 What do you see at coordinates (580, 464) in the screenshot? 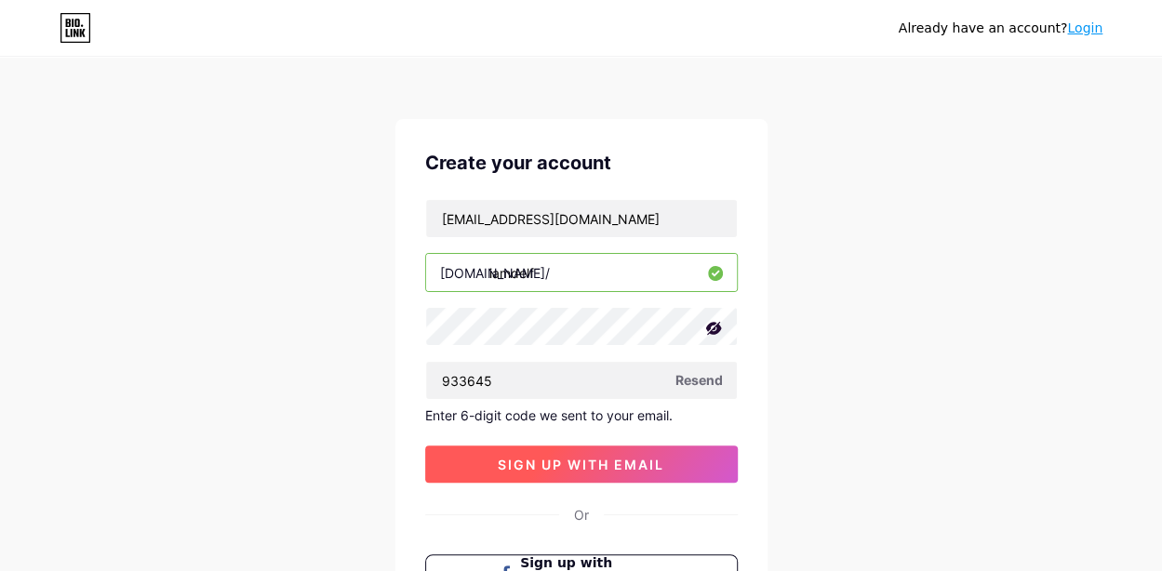
I see `span: sign up with email` at bounding box center [580, 464].